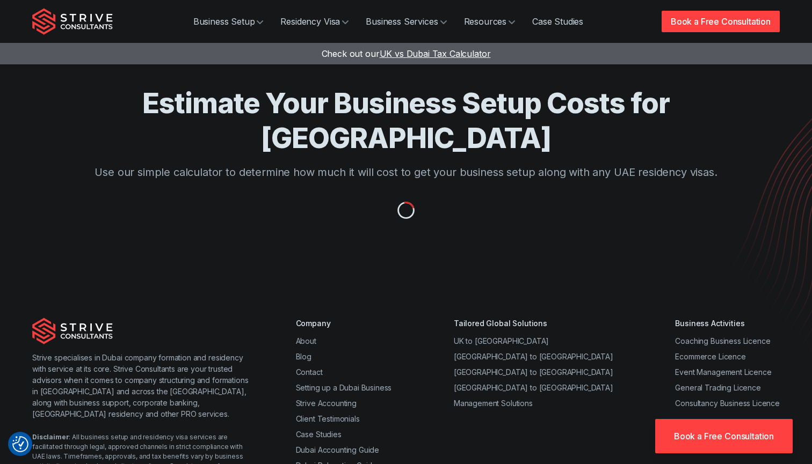 This screenshot has height=464, width=812. What do you see at coordinates (142, 386) in the screenshot?
I see `p: Strive specialises in Dubai company formation and residency with service at its core. Strive Cons...` at bounding box center [142, 386].